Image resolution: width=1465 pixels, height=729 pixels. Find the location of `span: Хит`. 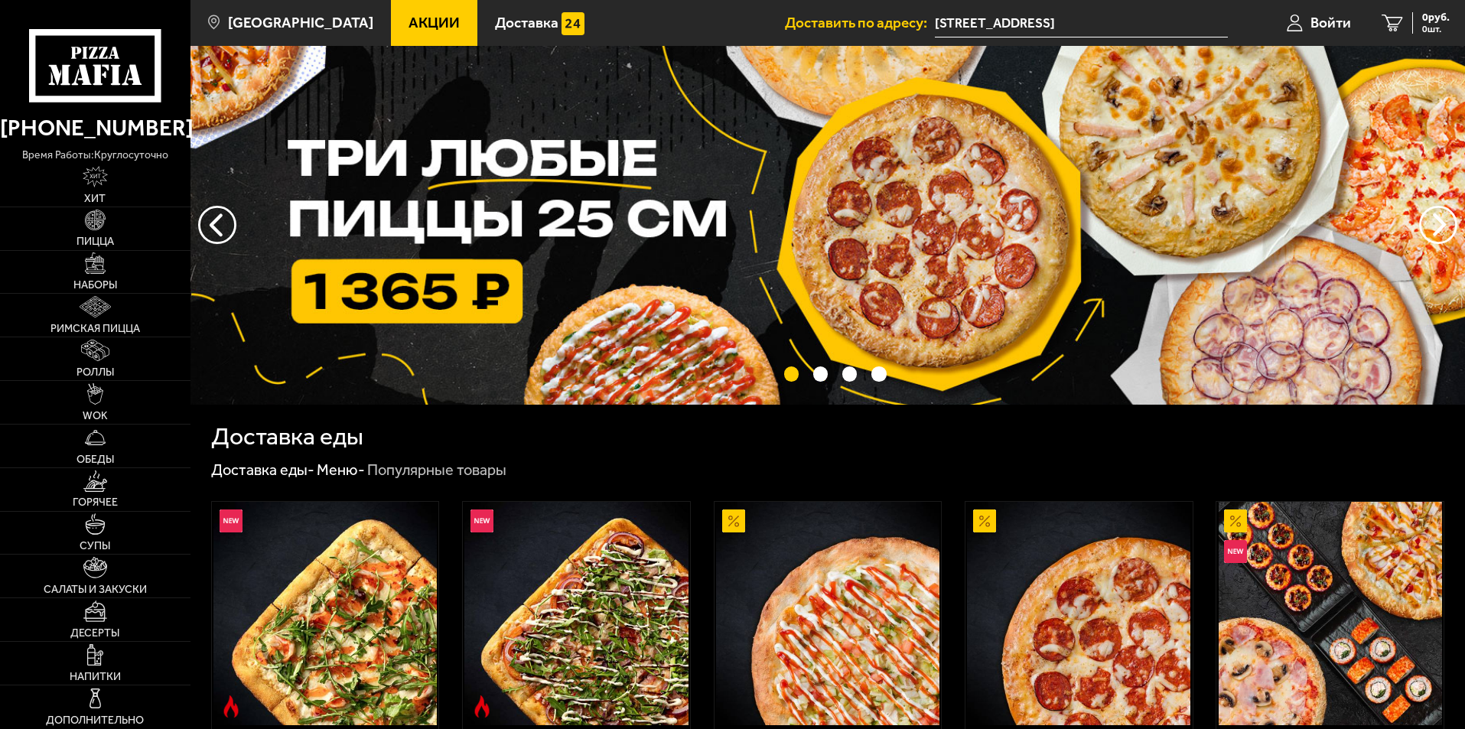

span: Хит is located at coordinates (95, 199).